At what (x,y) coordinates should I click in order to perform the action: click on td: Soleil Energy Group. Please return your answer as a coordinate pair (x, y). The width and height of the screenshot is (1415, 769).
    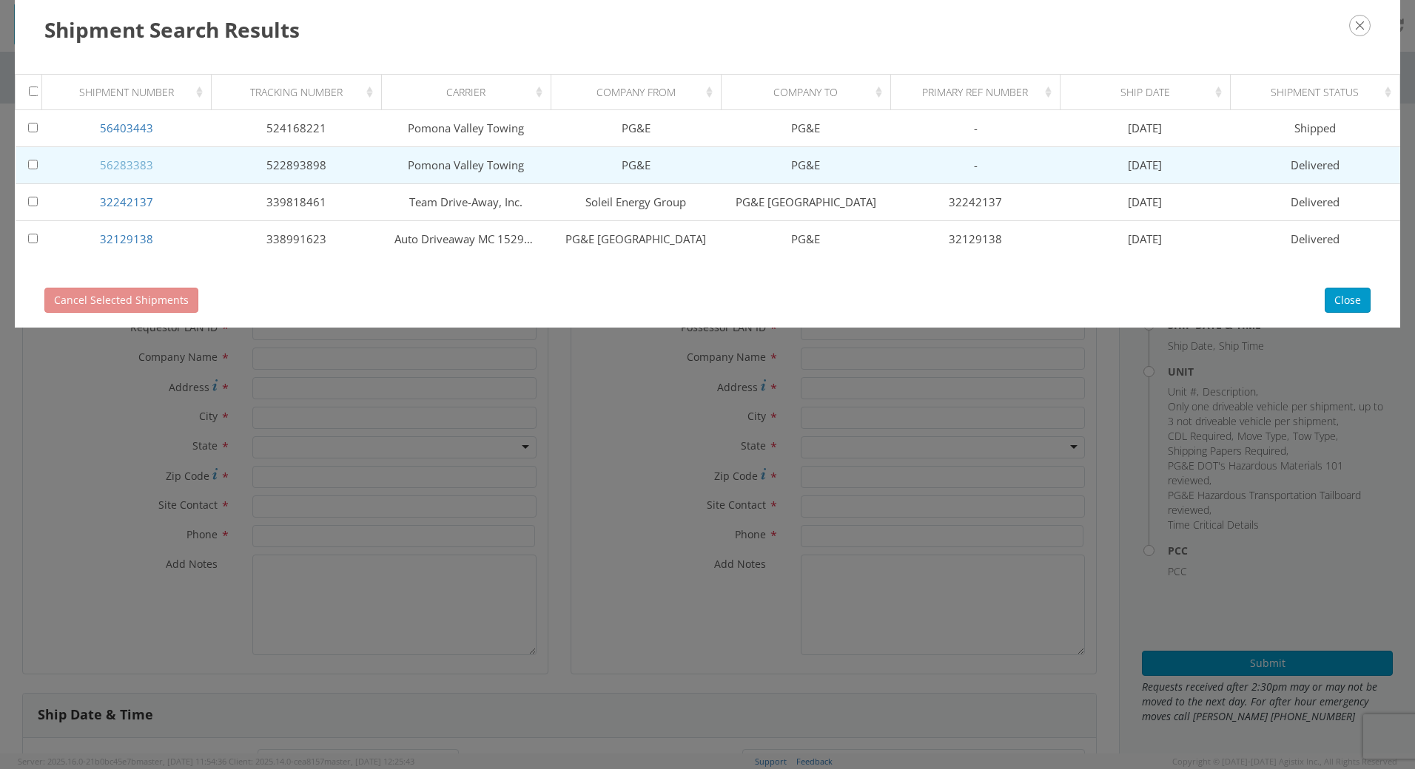
    Looking at the image, I should click on (636, 203).